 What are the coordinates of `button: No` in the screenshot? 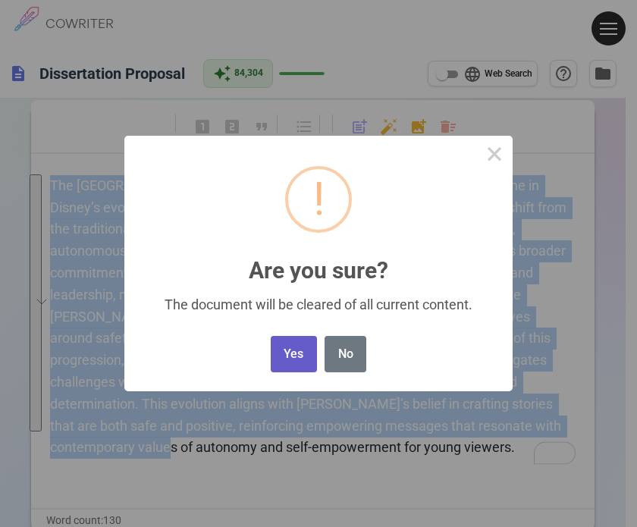 It's located at (345, 354).